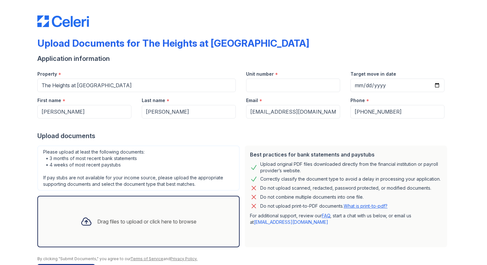  What do you see at coordinates (184, 258) in the screenshot?
I see `a: Privacy Policy.` at bounding box center [184, 258].